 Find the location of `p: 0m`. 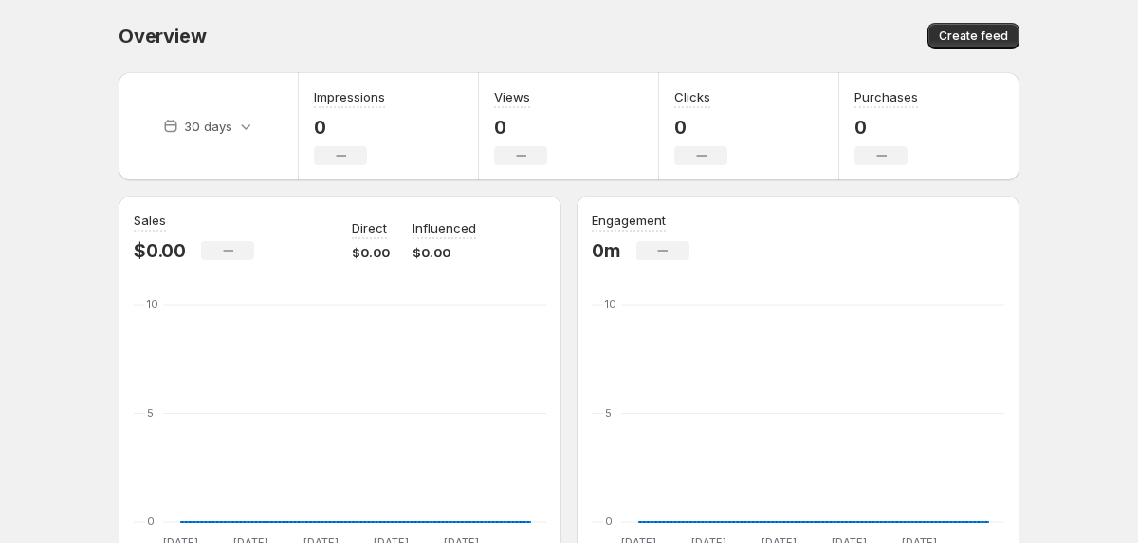

p: 0m is located at coordinates (606, 250).